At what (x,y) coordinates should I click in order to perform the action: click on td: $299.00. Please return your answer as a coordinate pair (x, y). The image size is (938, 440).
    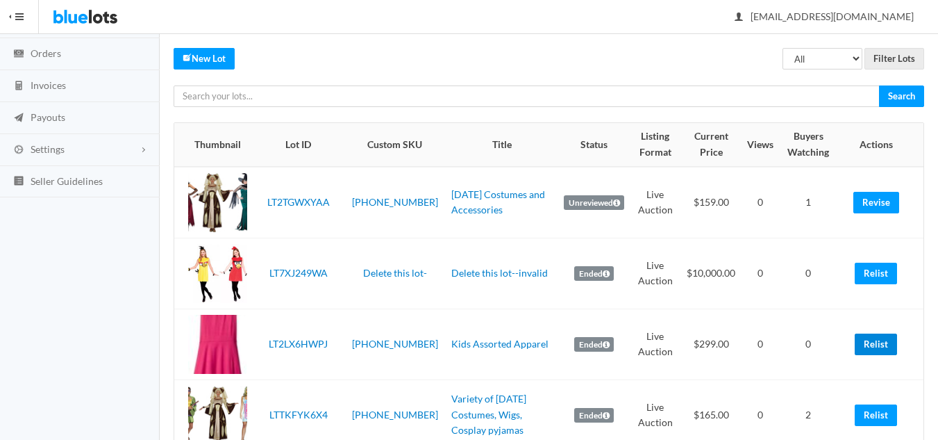
    Looking at the image, I should click on (711, 344).